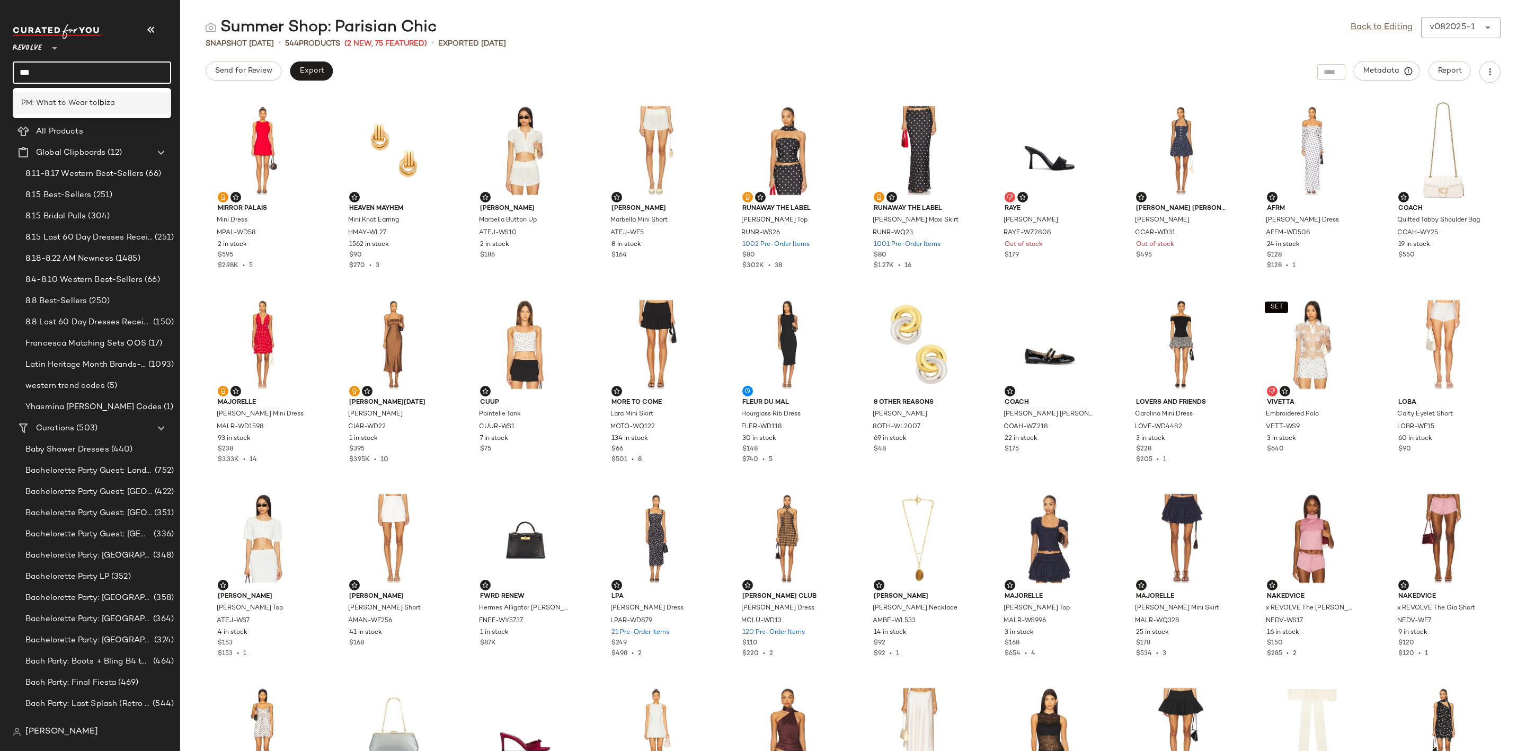  What do you see at coordinates (84, 280) in the screenshot?
I see `span: 8.4-8.10 Western Best-Sellers` at bounding box center [84, 280].